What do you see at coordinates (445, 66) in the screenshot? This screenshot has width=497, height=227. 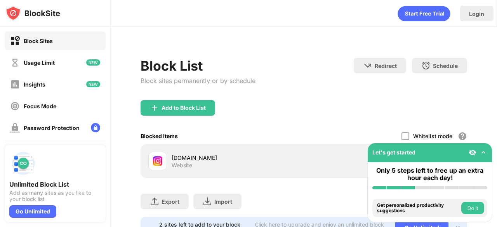 I see `div: Schedule` at bounding box center [445, 66].